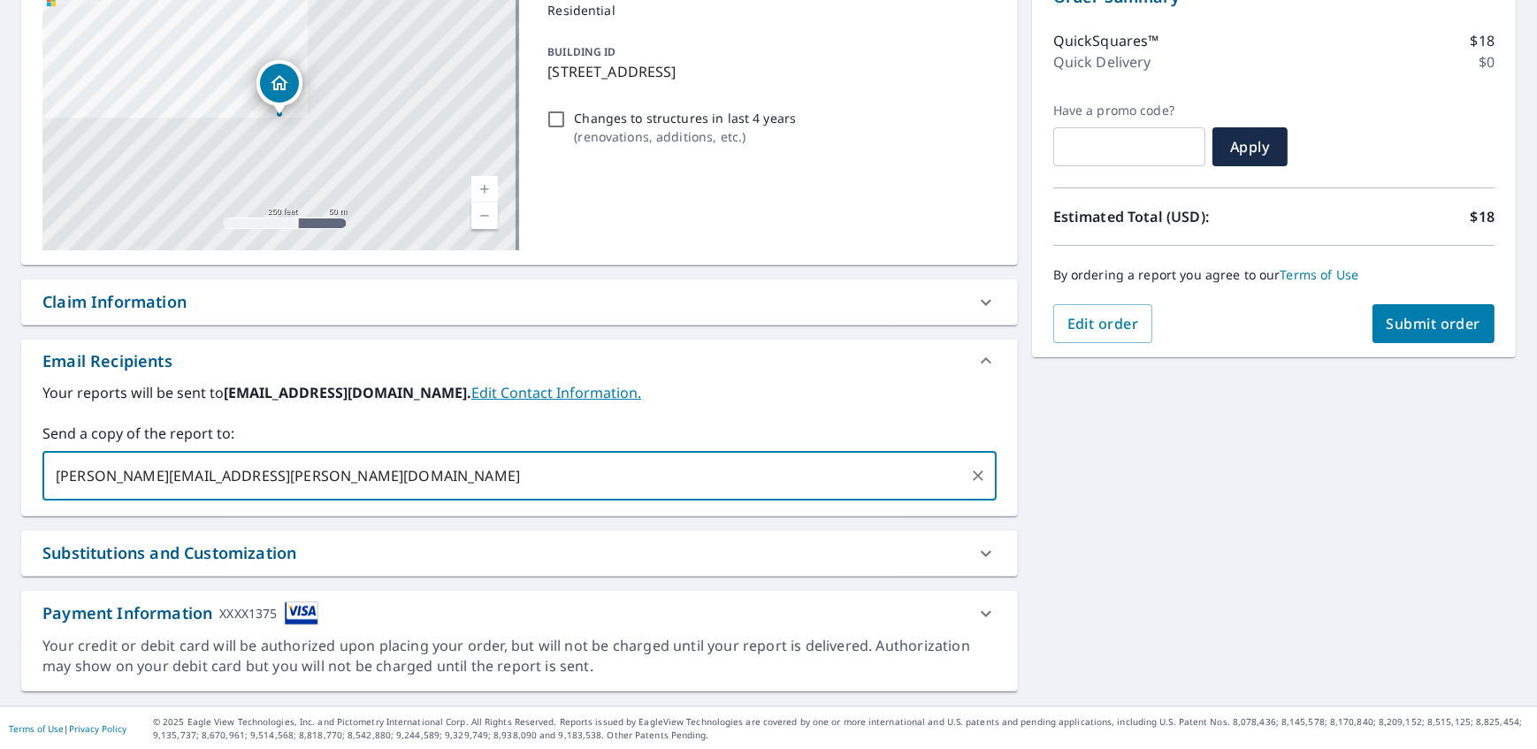 The width and height of the screenshot is (1537, 749). I want to click on span: Apply, so click(1250, 147).